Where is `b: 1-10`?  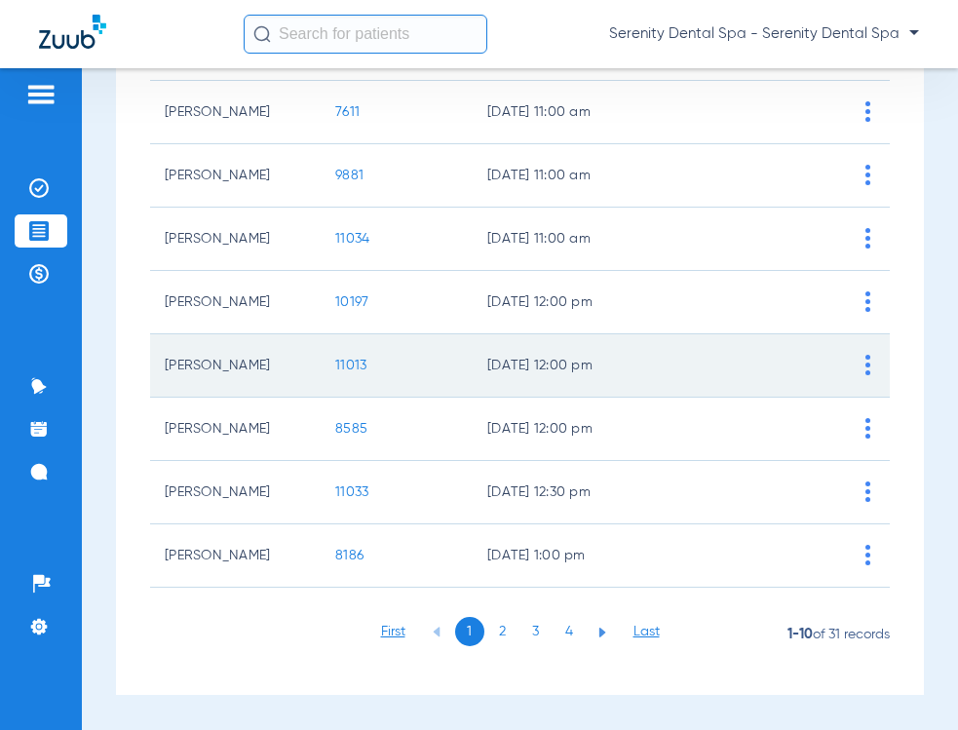
b: 1-10 is located at coordinates (800, 635).